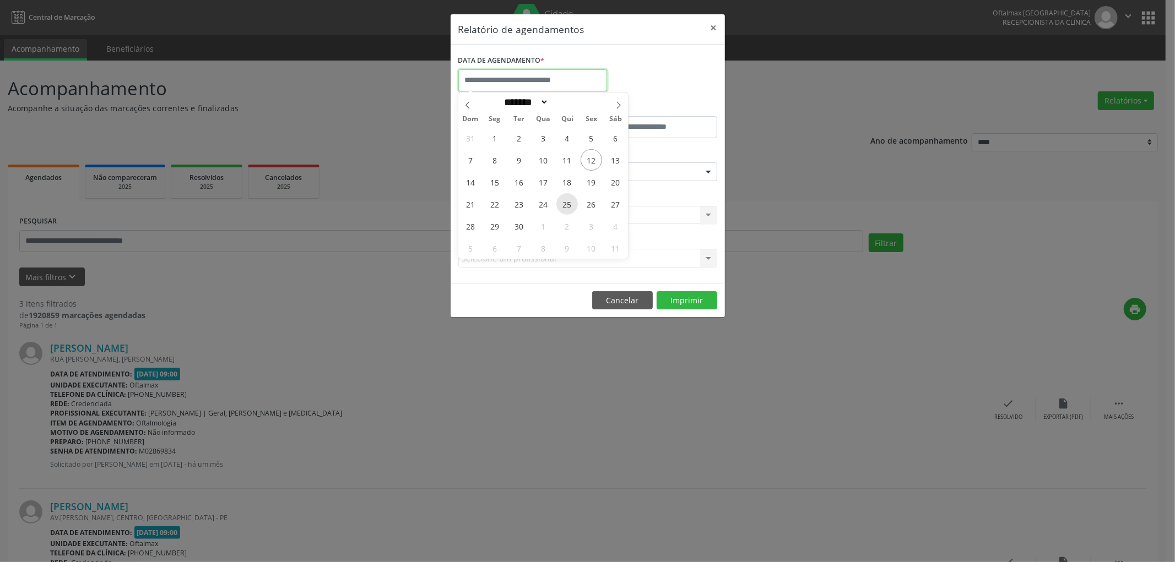 This screenshot has width=1175, height=562. I want to click on button: Close, so click(714, 28).